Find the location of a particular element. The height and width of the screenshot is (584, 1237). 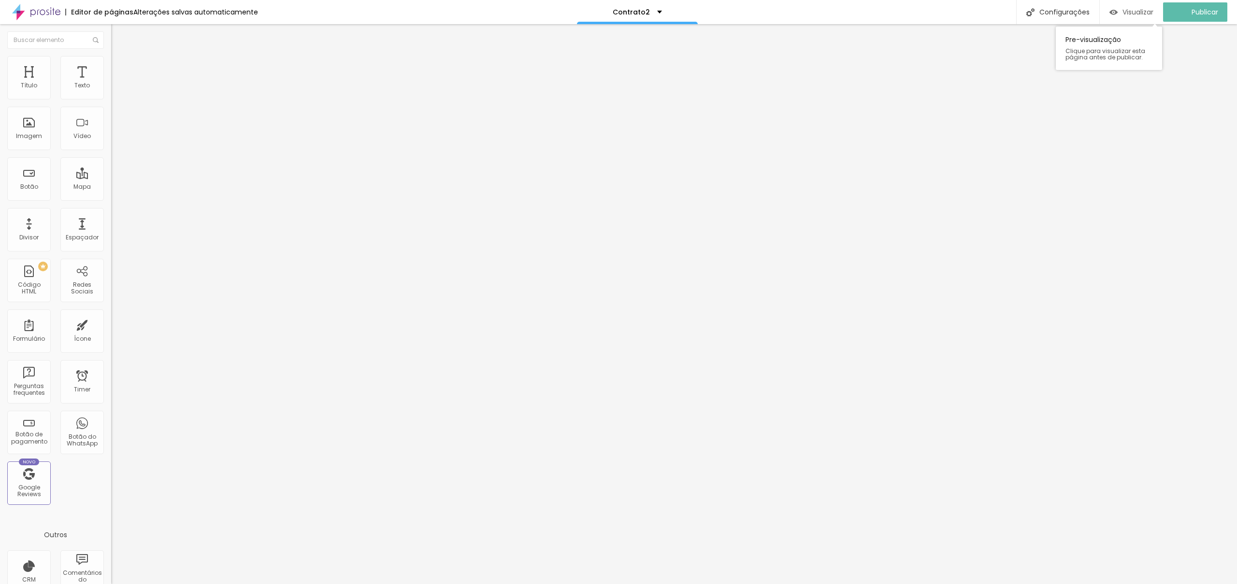

div: Botão de pagamento is located at coordinates (29, 438).